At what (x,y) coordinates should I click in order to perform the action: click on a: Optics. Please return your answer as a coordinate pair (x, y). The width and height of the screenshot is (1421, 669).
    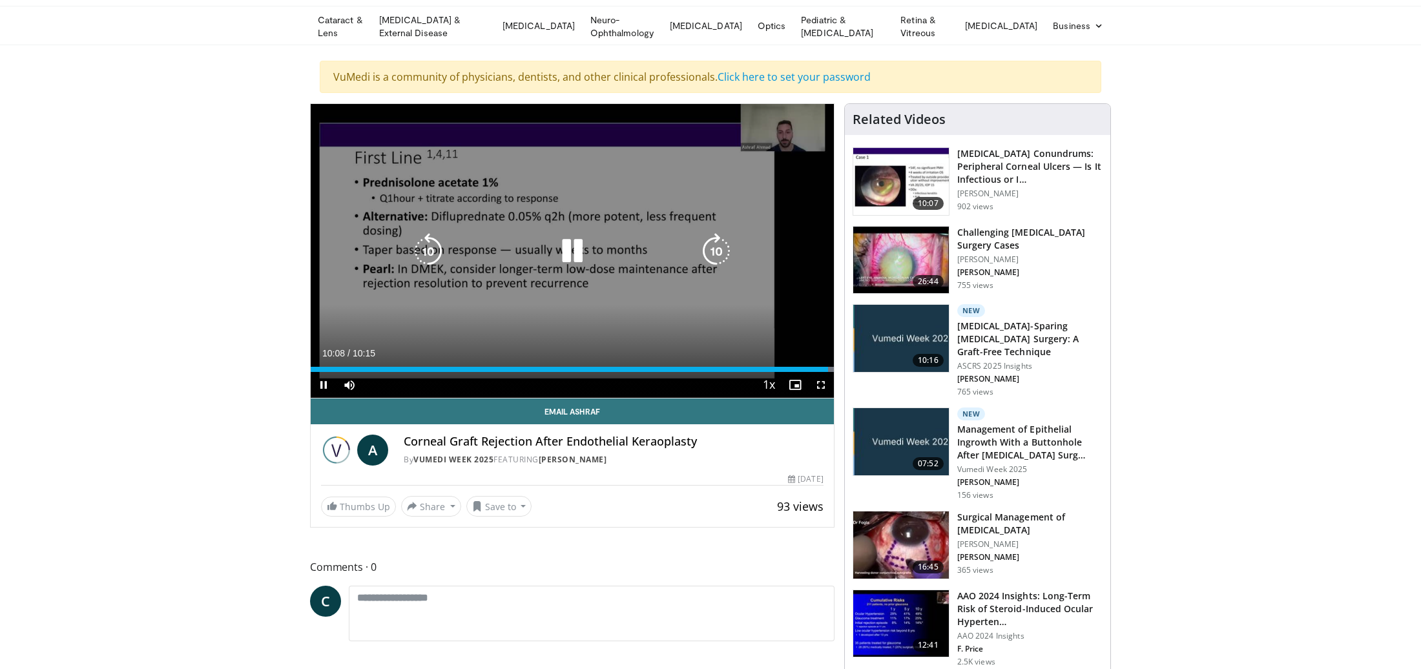
    Looking at the image, I should click on (771, 26).